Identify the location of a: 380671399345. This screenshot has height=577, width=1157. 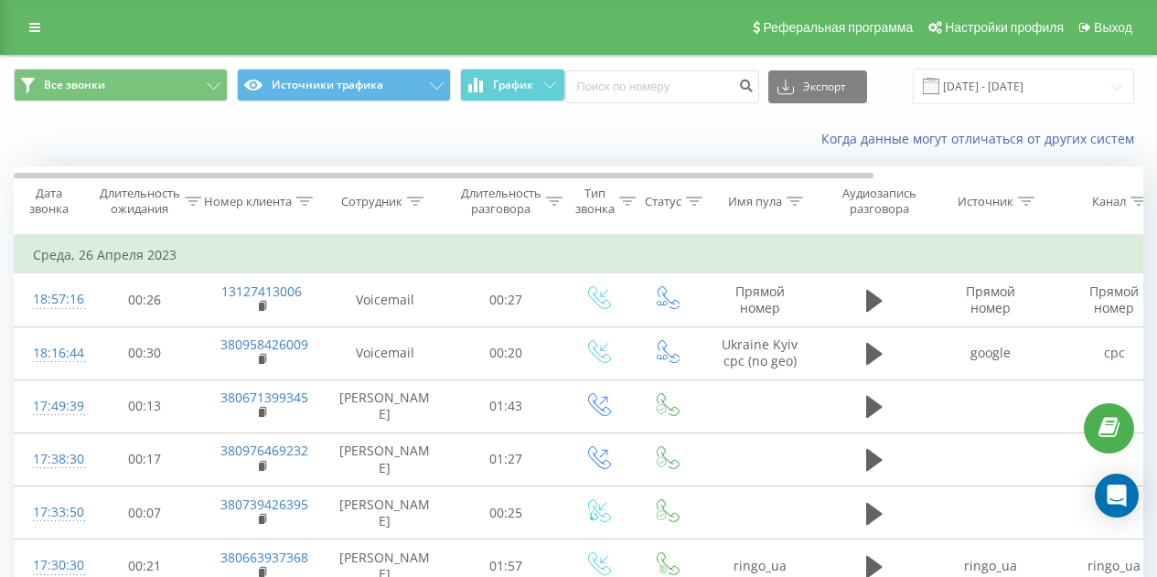
(264, 397).